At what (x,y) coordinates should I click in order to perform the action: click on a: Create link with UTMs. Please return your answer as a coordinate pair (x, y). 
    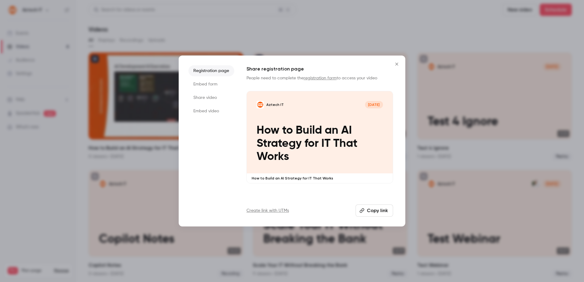
    Looking at the image, I should click on (268, 211).